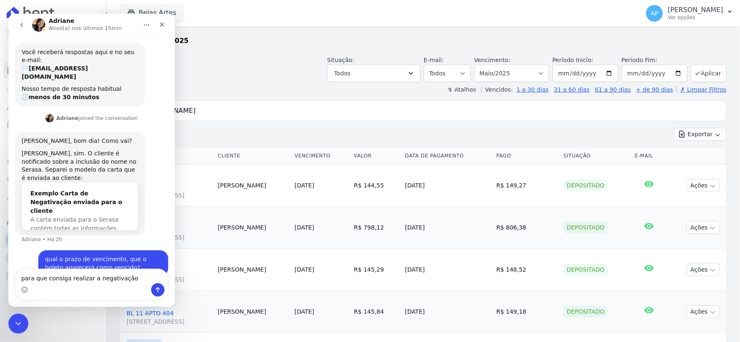 This screenshot has height=342, width=740. What do you see at coordinates (83, 262) in the screenshot?
I see `textarea: Envie uma mensagem...` at bounding box center [83, 262].